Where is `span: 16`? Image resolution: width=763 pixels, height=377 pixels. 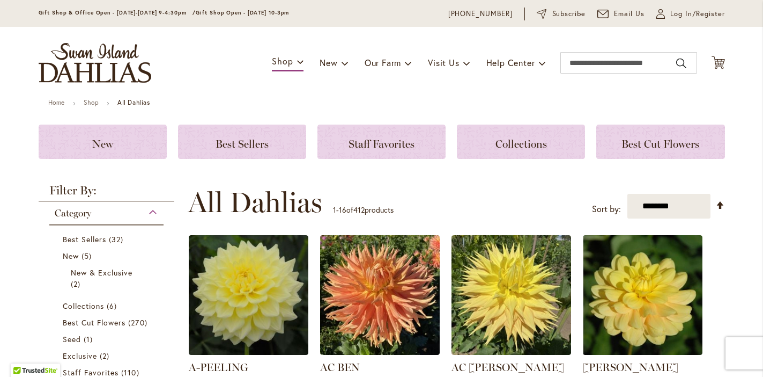
span: 16 is located at coordinates (343, 209).